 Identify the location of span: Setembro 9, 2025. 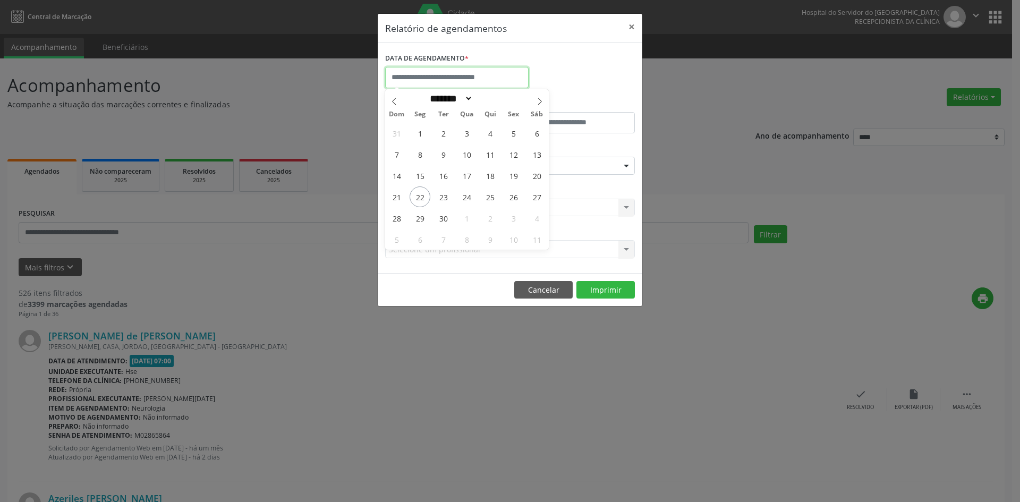
(443, 154).